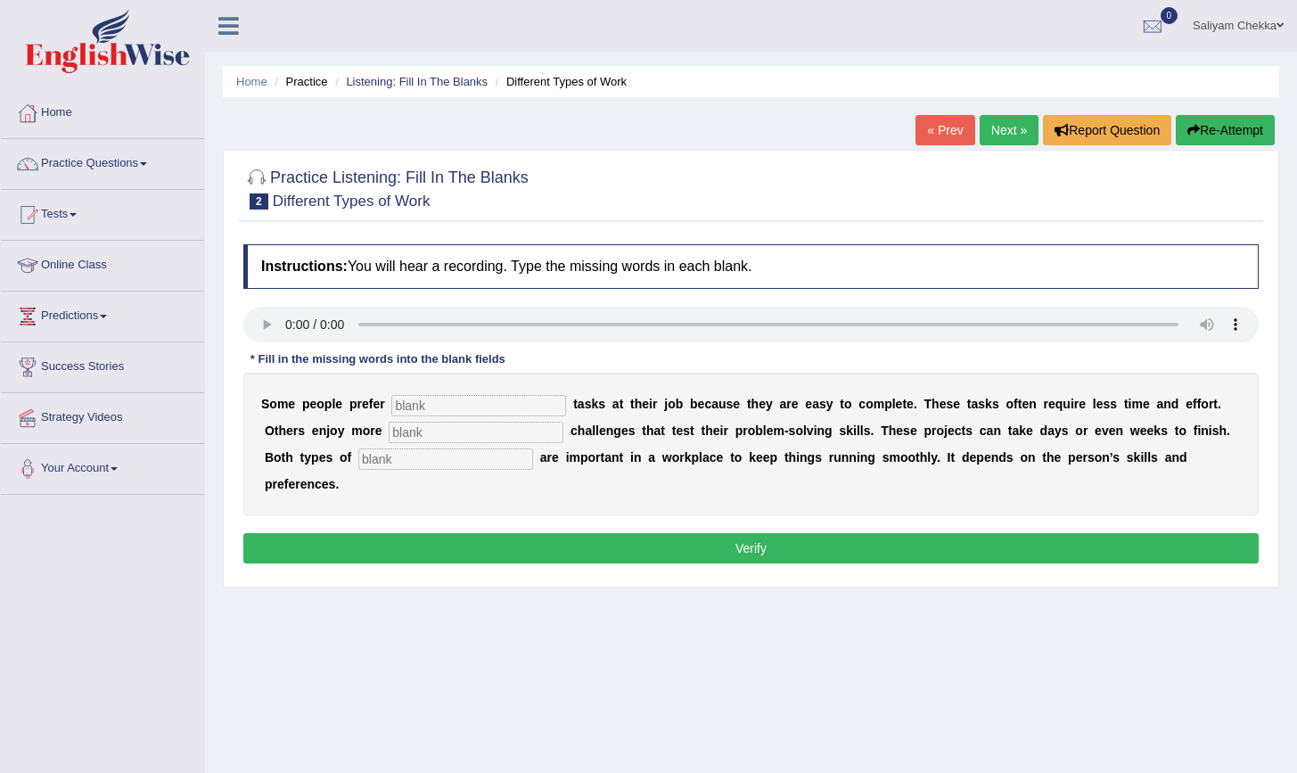 The width and height of the screenshot is (1297, 773). Describe the element at coordinates (103, 365) in the screenshot. I see `a: Success Stories` at that location.